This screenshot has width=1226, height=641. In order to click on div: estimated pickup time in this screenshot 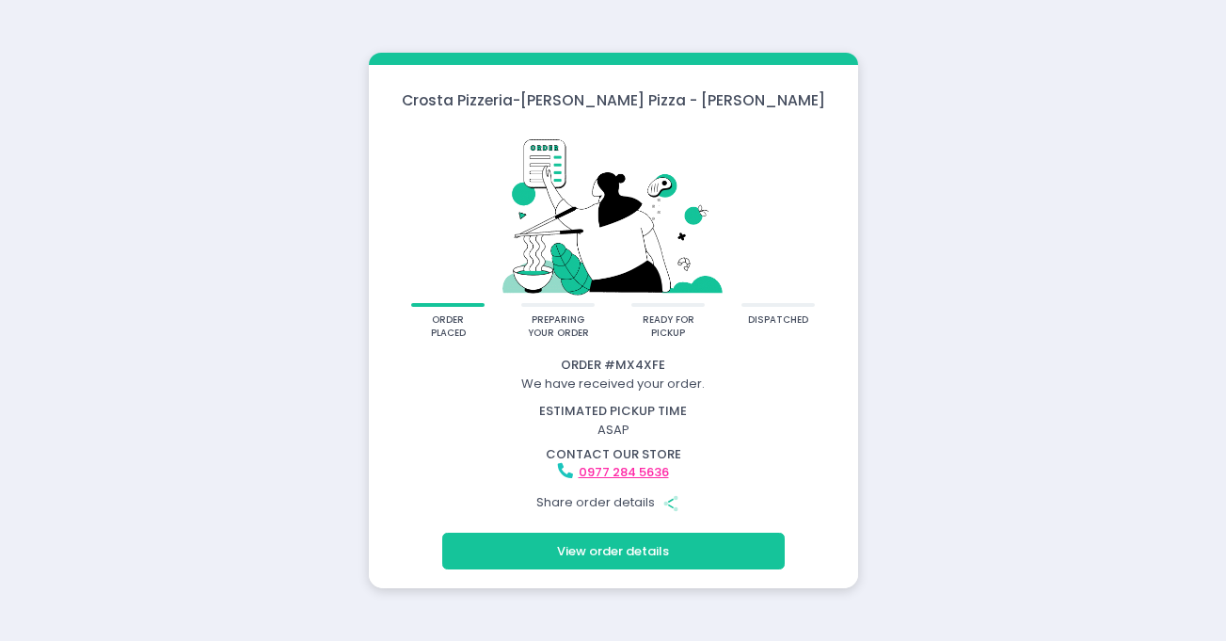, I will do `click(613, 411)`.